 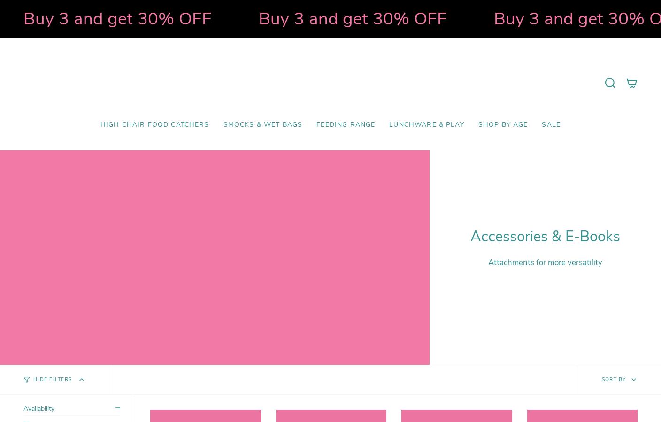 I want to click on div: Smocks & Wet Bags, so click(x=263, y=125).